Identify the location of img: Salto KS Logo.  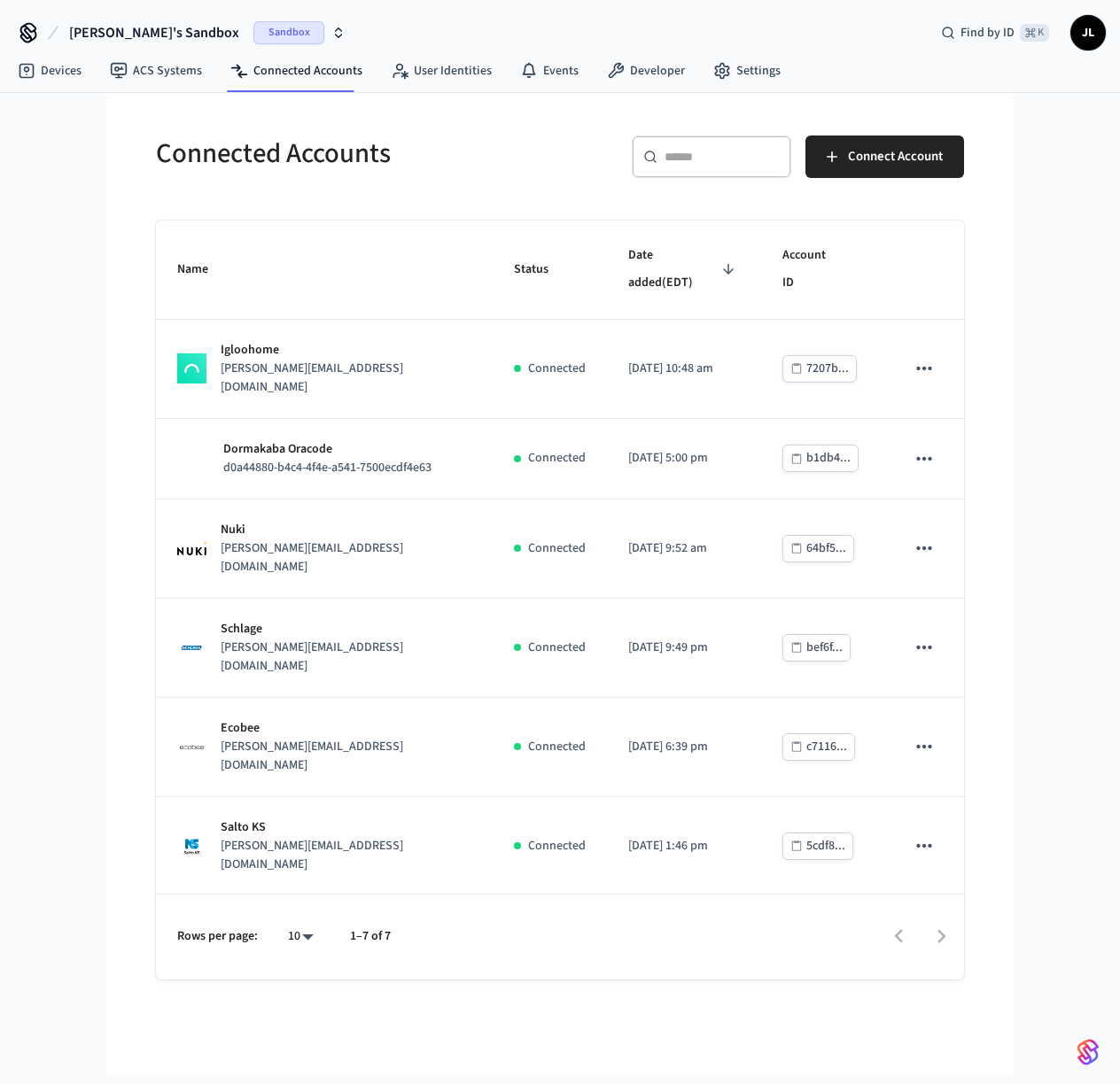
(191, 846).